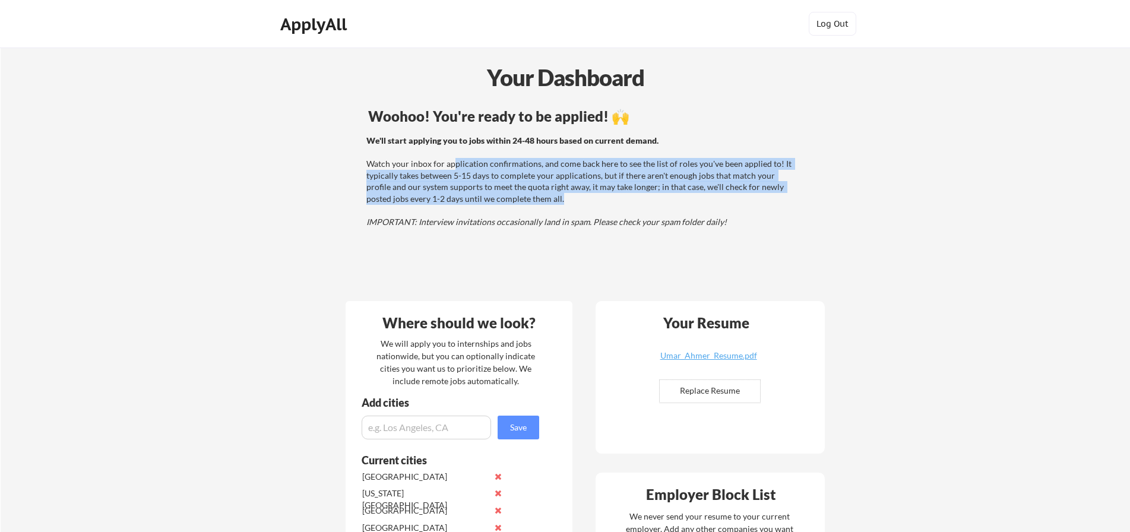 The image size is (1130, 532). What do you see at coordinates (706, 323) in the screenshot?
I see `div: Your Resume` at bounding box center [706, 323].